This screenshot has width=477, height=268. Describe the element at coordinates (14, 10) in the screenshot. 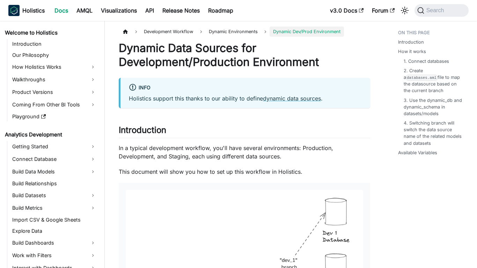

I see `img: Holistics` at that location.